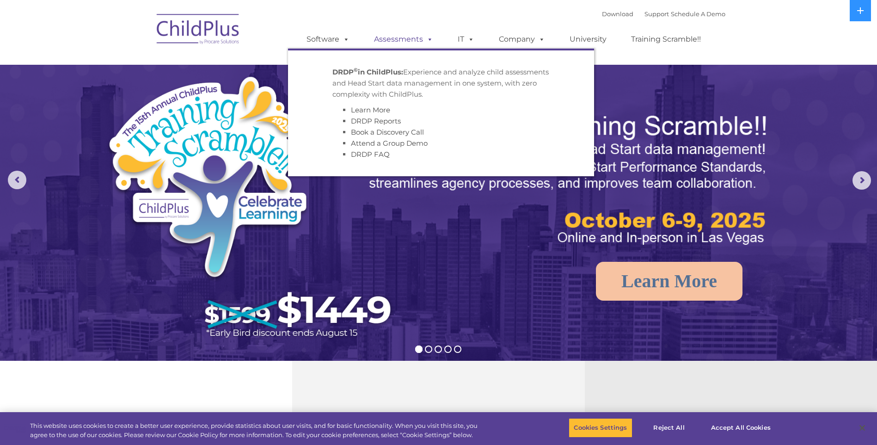 The width and height of the screenshot is (877, 445). I want to click on button: Accept All Cookies, so click(741, 428).